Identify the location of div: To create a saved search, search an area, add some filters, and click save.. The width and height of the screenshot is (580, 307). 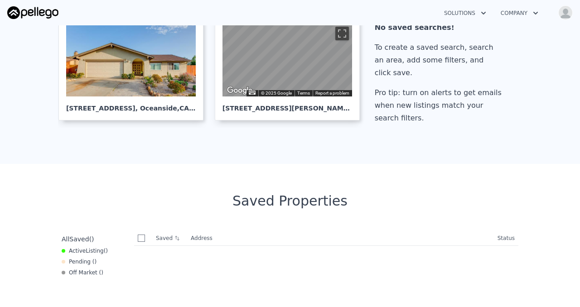
(440, 60).